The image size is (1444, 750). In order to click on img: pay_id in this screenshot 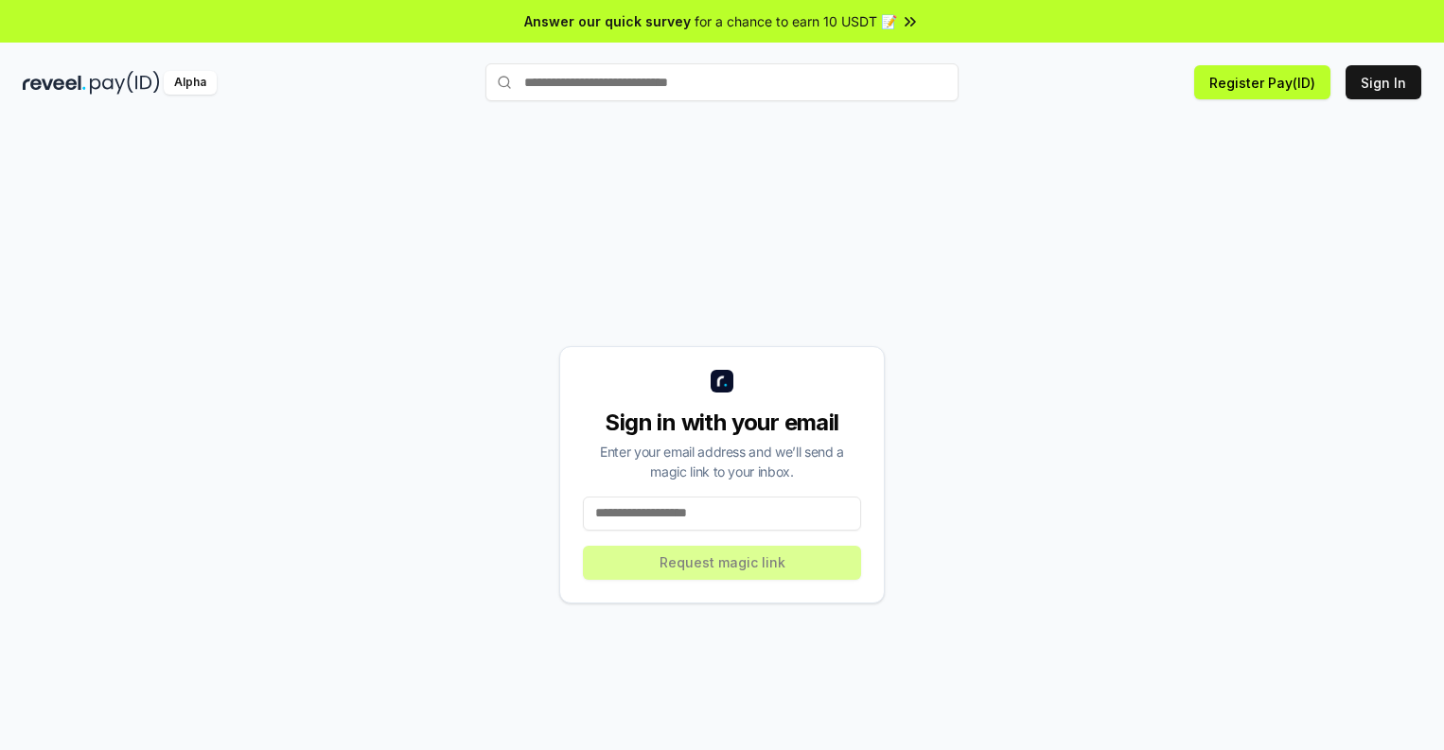, I will do `click(125, 82)`.